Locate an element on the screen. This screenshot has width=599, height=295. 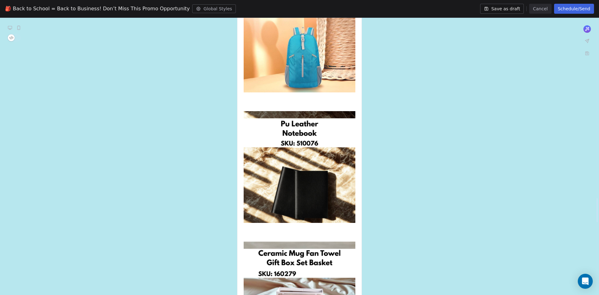
button: Schedule/Send is located at coordinates (574, 9).